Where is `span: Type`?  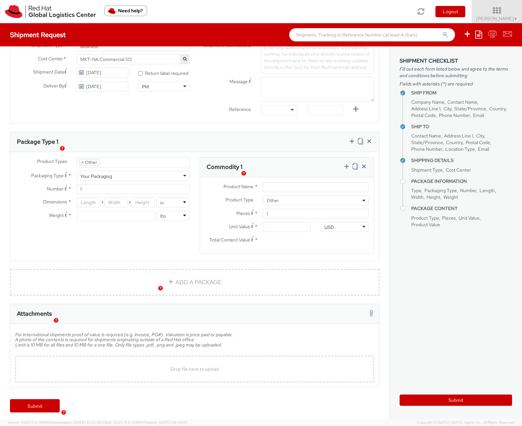
span: Type is located at coordinates (416, 191).